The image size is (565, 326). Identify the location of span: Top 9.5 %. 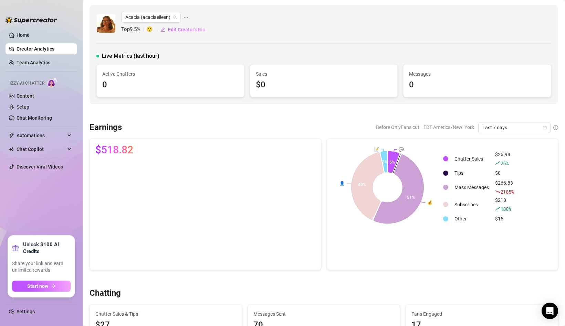
(134, 30).